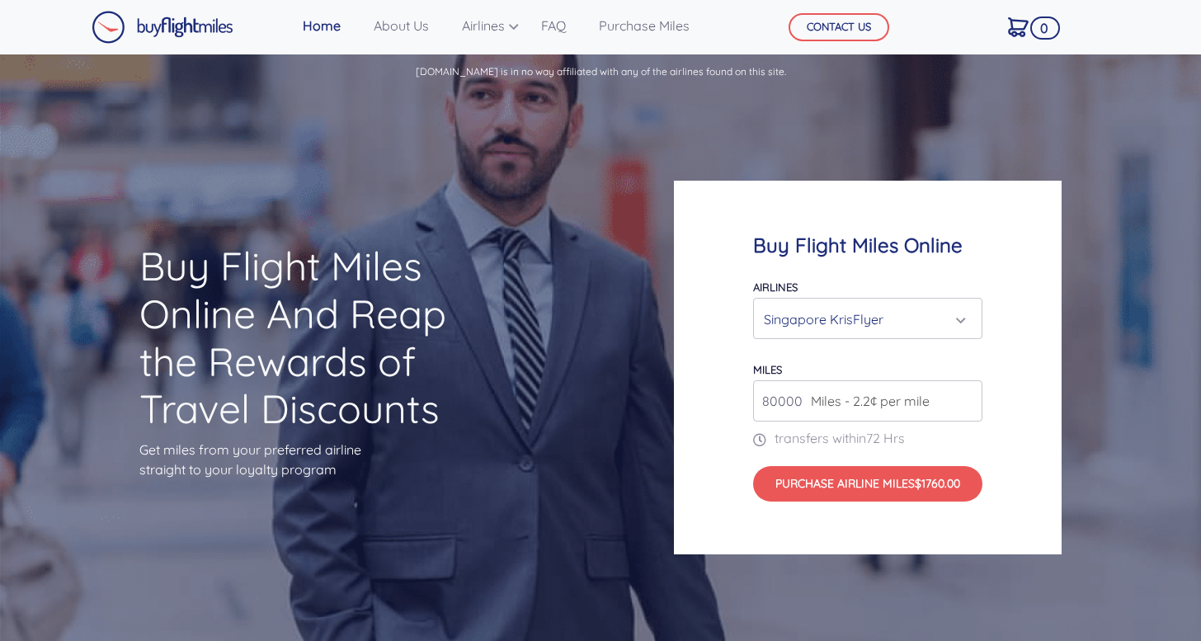  Describe the element at coordinates (553, 26) in the screenshot. I see `a: FAQ` at that location.